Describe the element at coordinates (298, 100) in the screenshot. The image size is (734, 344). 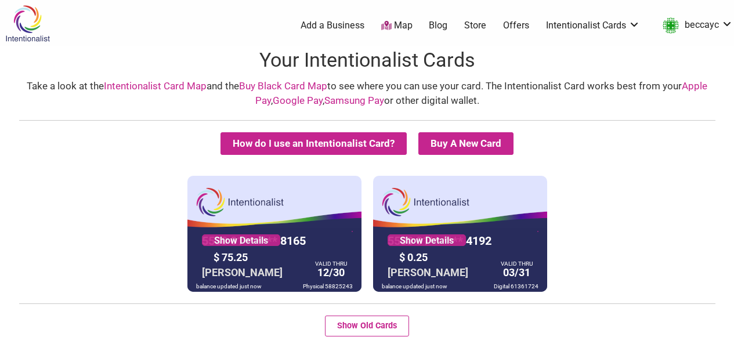
I see `a: Google Pay` at that location.